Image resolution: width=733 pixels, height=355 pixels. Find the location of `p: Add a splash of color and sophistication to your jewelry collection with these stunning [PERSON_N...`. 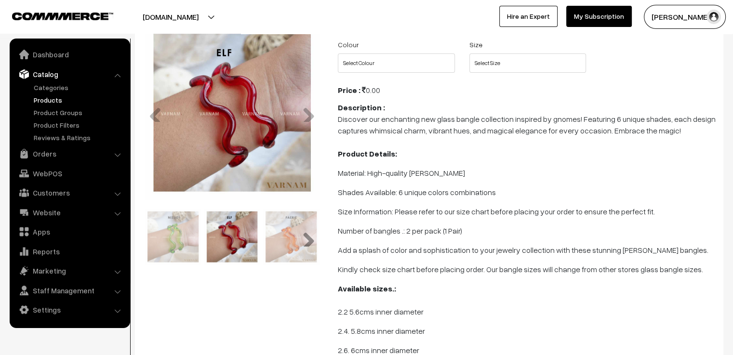

p: Add a splash of color and sophistication to your jewelry collection with these stunning [PERSON_N... is located at coordinates (528, 250).